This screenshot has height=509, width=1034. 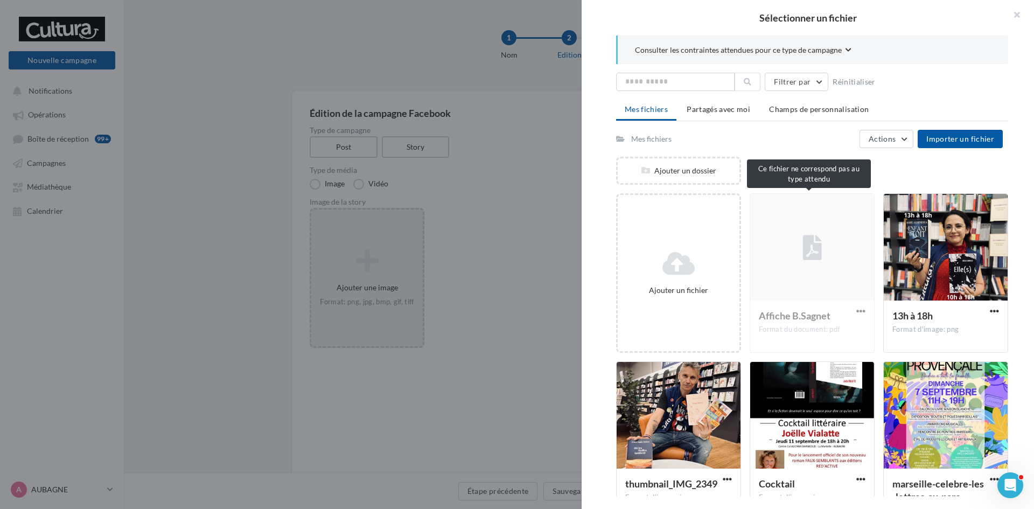 What do you see at coordinates (946, 330) in the screenshot?
I see `div: Format d'image: png` at bounding box center [946, 330].